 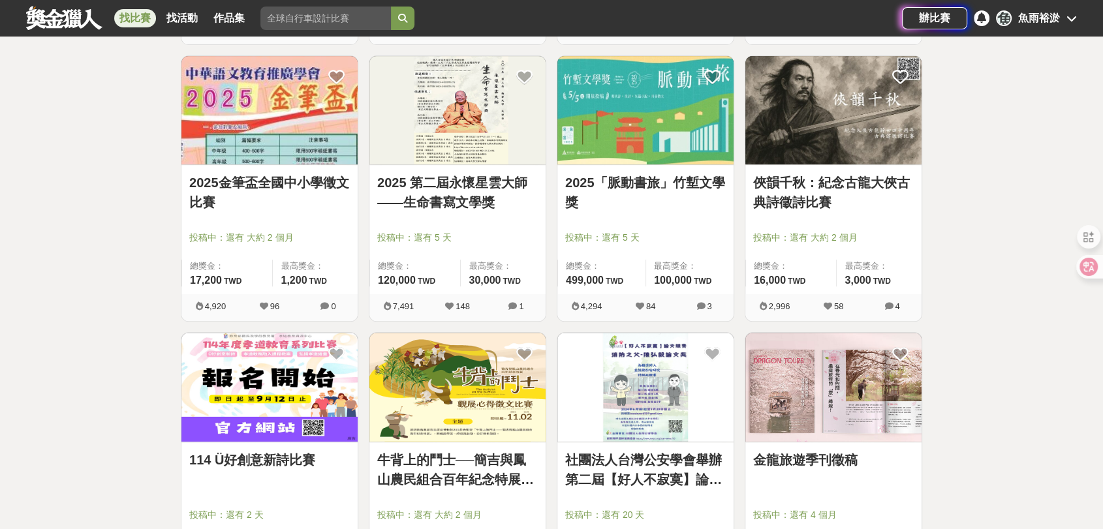 What do you see at coordinates (858, 280) in the screenshot?
I see `span: 3,000` at bounding box center [858, 280].